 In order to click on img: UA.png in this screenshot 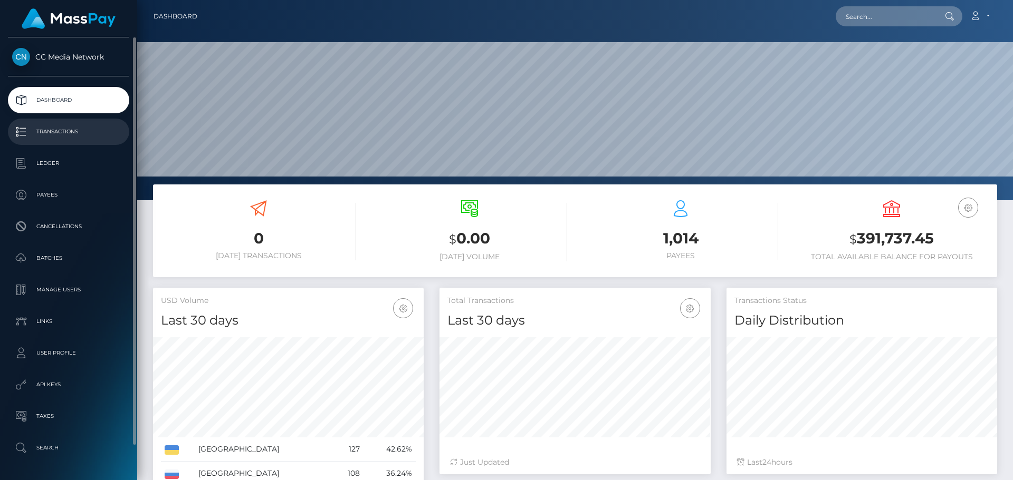, I will do `click(171, 450)`.